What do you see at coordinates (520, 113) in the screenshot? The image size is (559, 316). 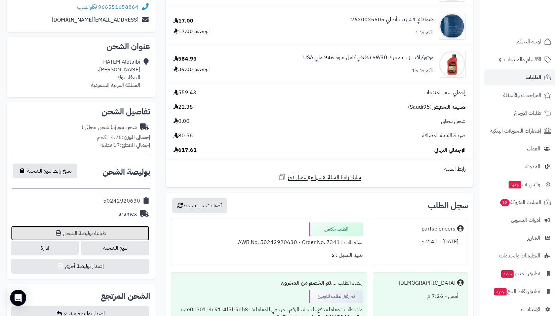 I see `a: طلبات الإرجاع` at bounding box center [520, 113].